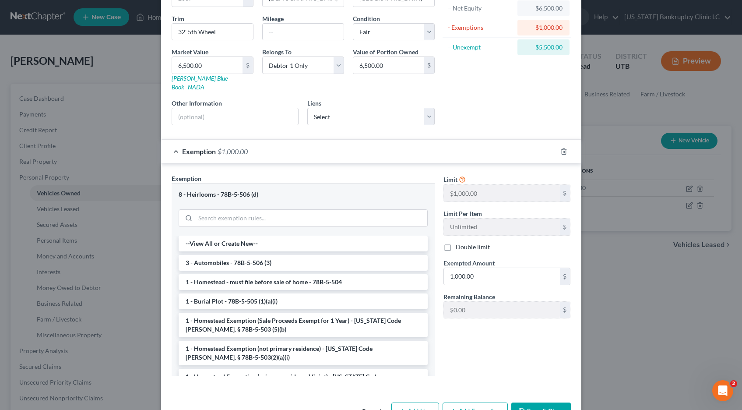  I want to click on label: Other Information, so click(197, 103).